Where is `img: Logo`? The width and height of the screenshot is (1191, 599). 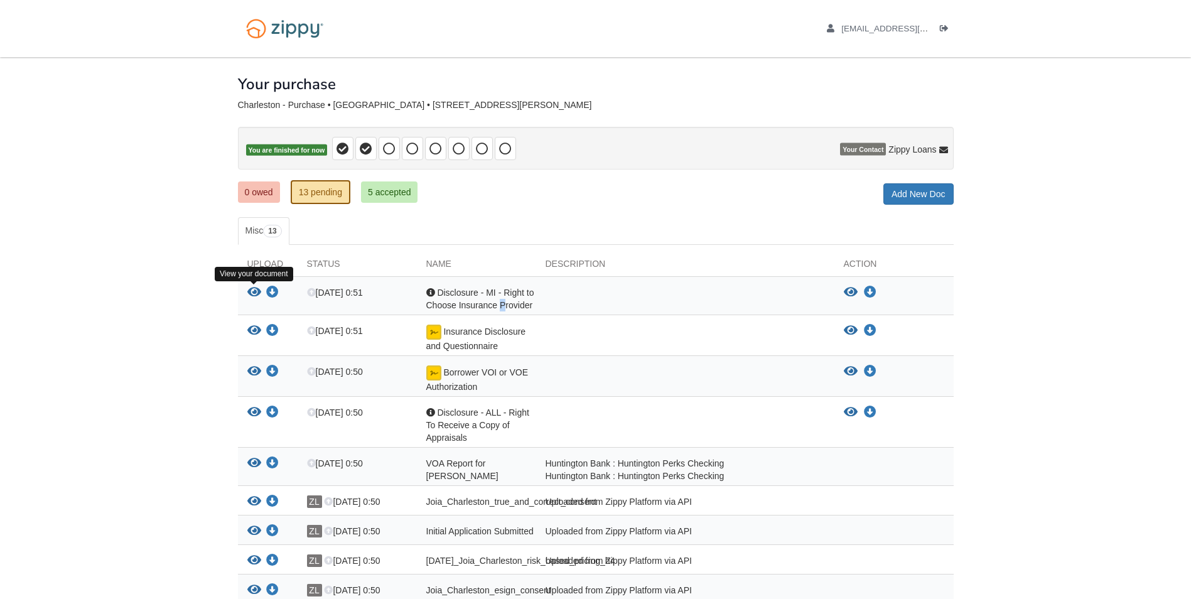
img: Logo is located at coordinates (284, 28).